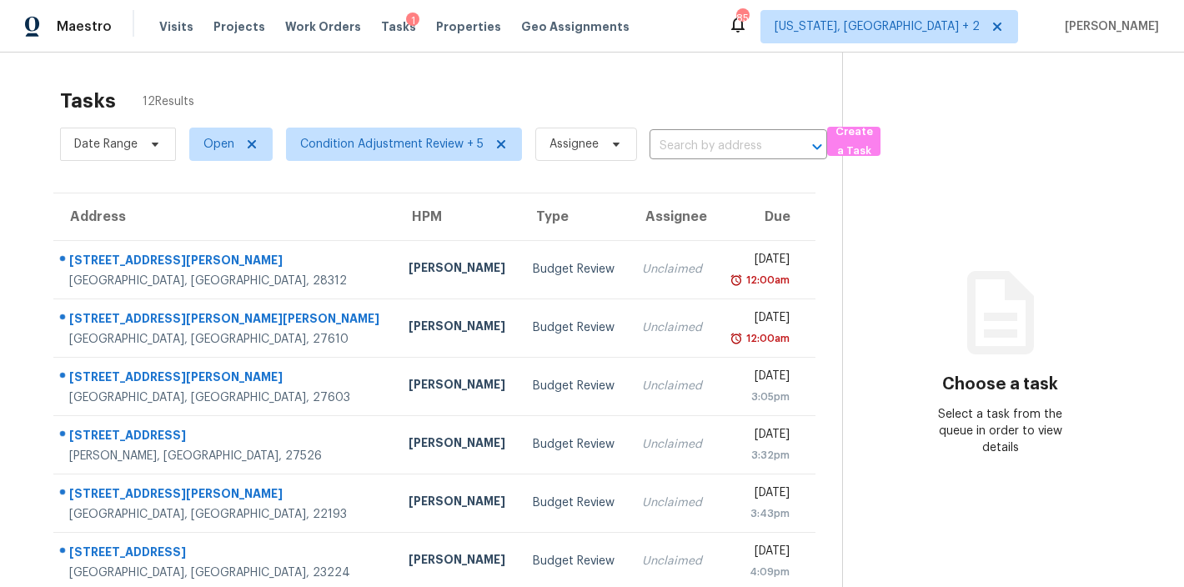  I want to click on span: Properties, so click(468, 27).